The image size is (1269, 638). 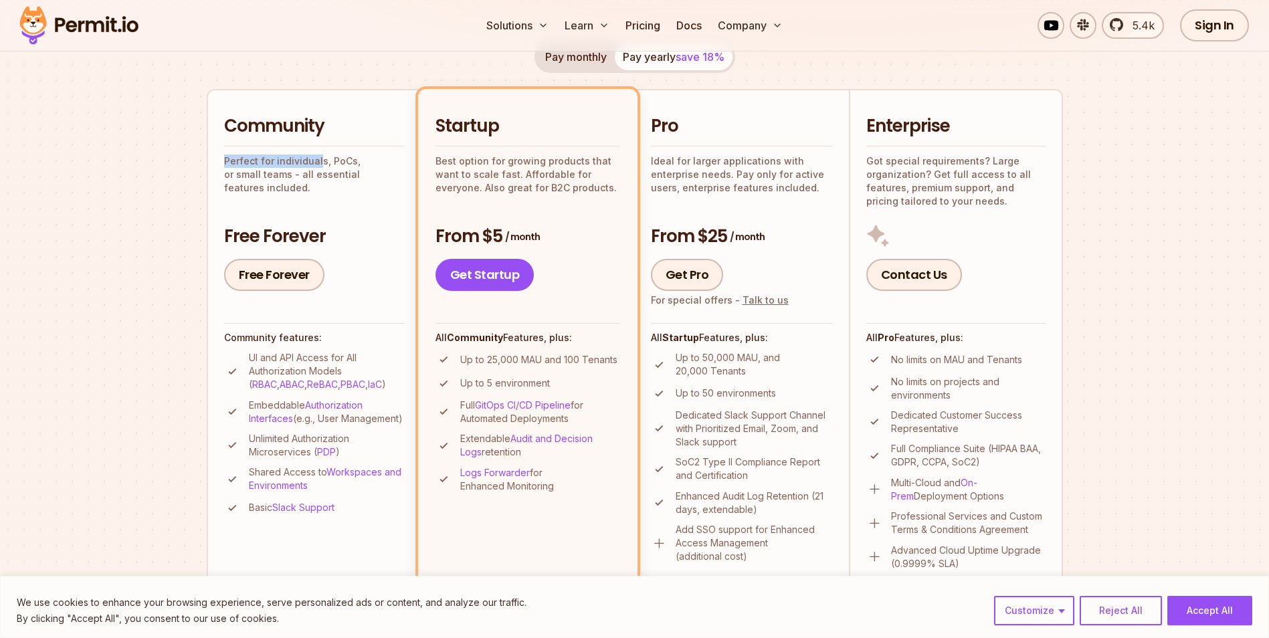 I want to click on button: Learn, so click(x=587, y=25).